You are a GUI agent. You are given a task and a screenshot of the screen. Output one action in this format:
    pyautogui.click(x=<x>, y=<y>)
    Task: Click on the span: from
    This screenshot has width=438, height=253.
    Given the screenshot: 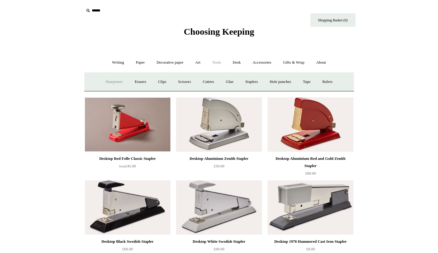 What is the action you would take?
    pyautogui.click(x=122, y=166)
    